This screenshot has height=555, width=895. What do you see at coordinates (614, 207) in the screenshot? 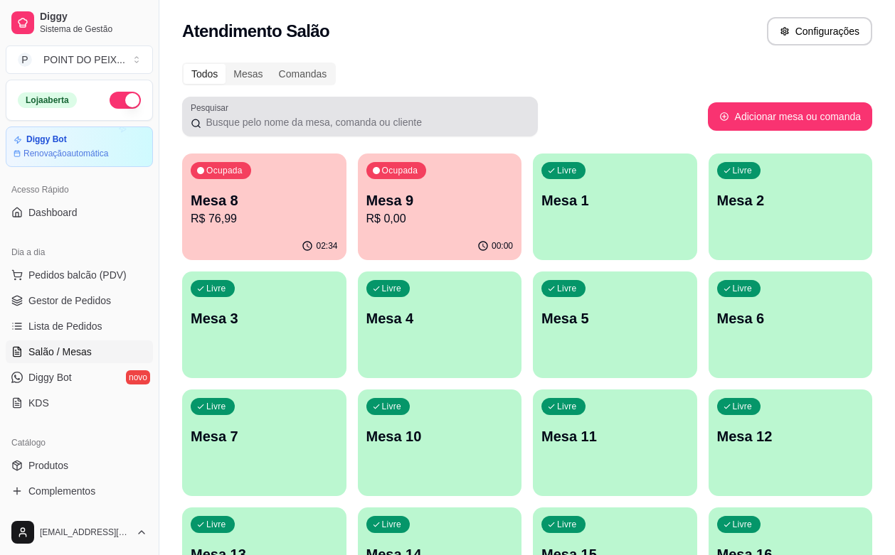
I see `button: LivreMesa 1` at bounding box center [614, 207].